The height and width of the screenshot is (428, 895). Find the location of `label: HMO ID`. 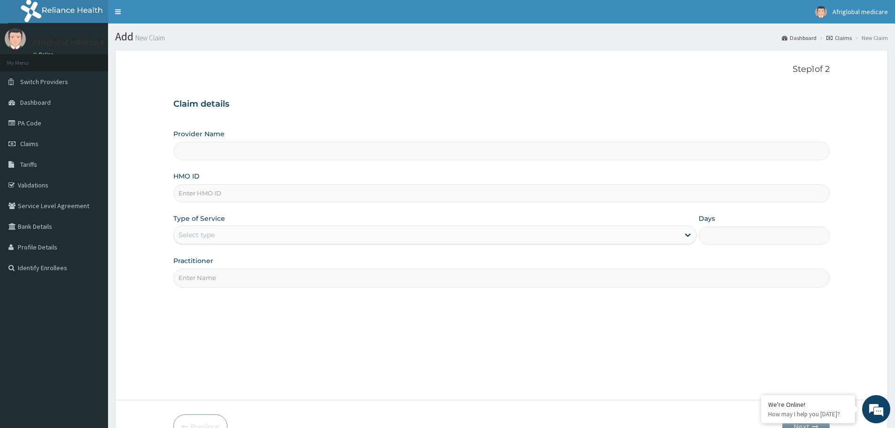

label: HMO ID is located at coordinates (187, 176).